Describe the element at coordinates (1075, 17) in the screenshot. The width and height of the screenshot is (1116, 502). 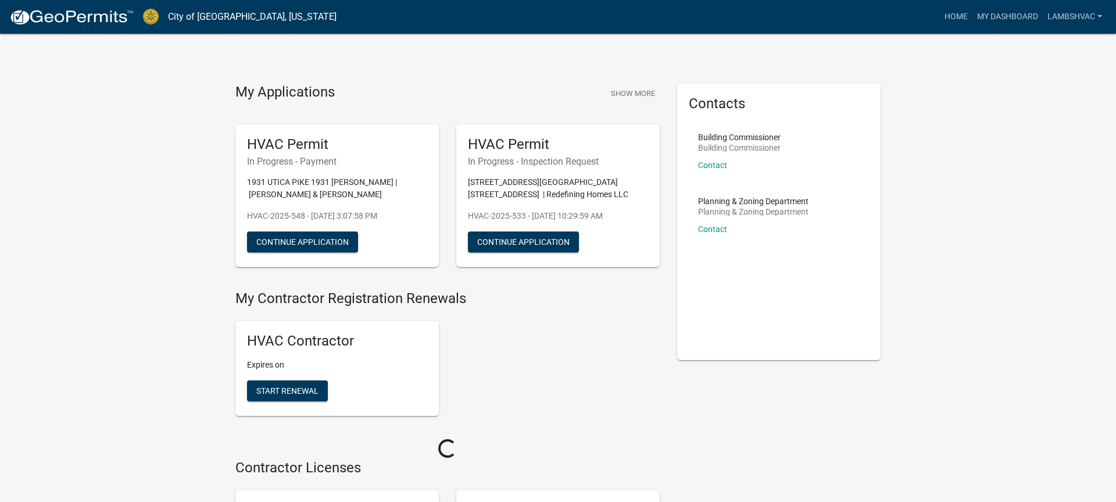
I see `a: Lambshvac` at that location.